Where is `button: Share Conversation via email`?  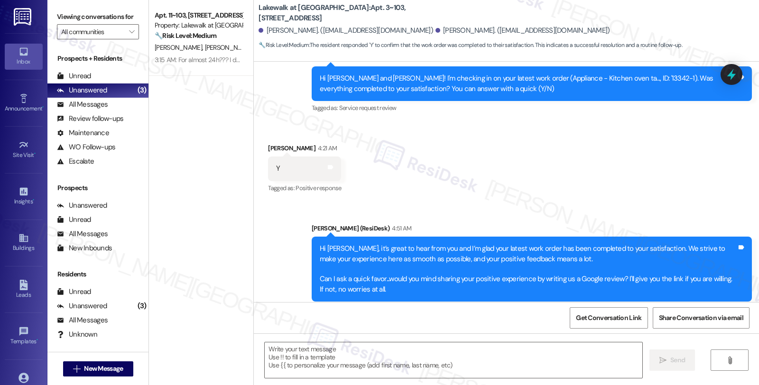
button: Share Conversation via email is located at coordinates (701, 318).